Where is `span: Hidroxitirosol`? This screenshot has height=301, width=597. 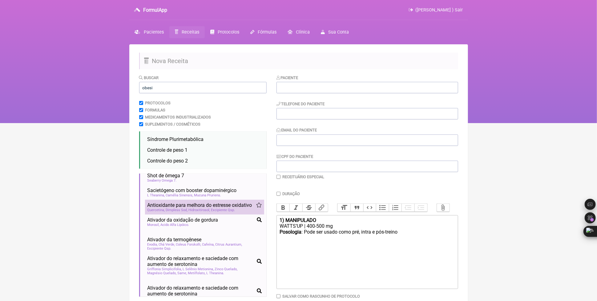
span: Hidroxitirosol is located at coordinates (200, 210).